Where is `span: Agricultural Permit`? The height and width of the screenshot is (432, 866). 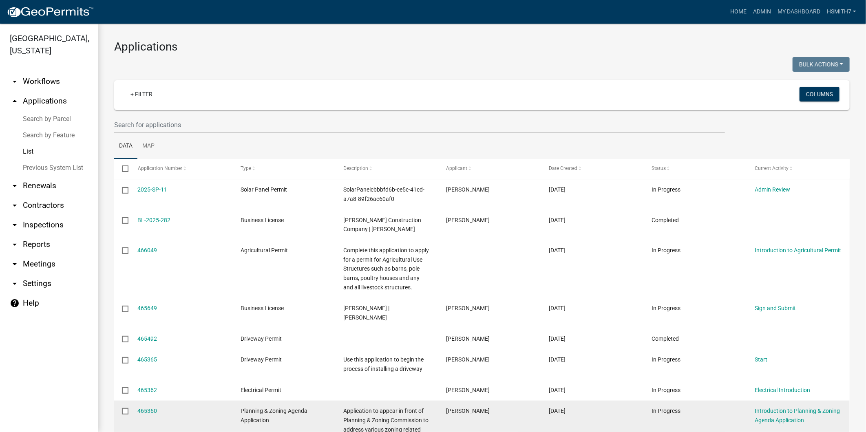
span: Agricultural Permit is located at coordinates (264, 250).